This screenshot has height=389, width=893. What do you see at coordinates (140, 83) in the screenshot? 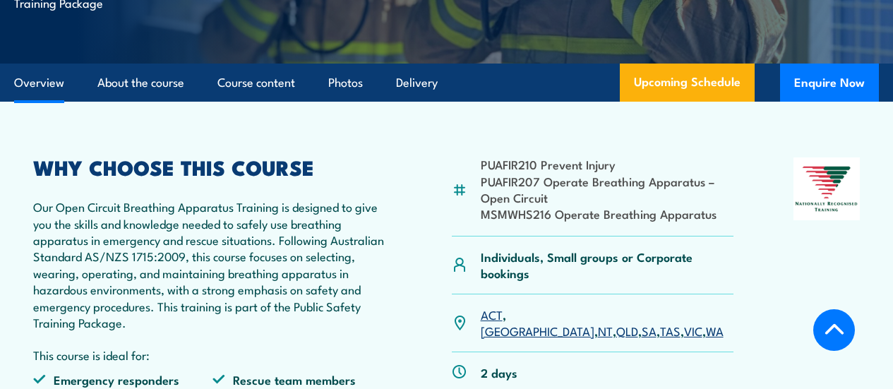
I see `a: About the course` at bounding box center [140, 83].